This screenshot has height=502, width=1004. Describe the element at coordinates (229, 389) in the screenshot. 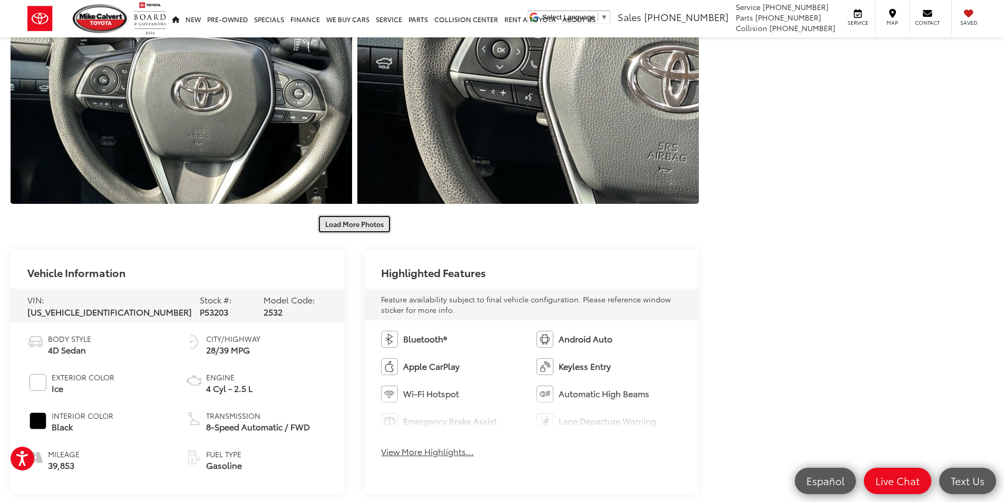

I see `span: 4 Cyl - 2.5 L` at that location.